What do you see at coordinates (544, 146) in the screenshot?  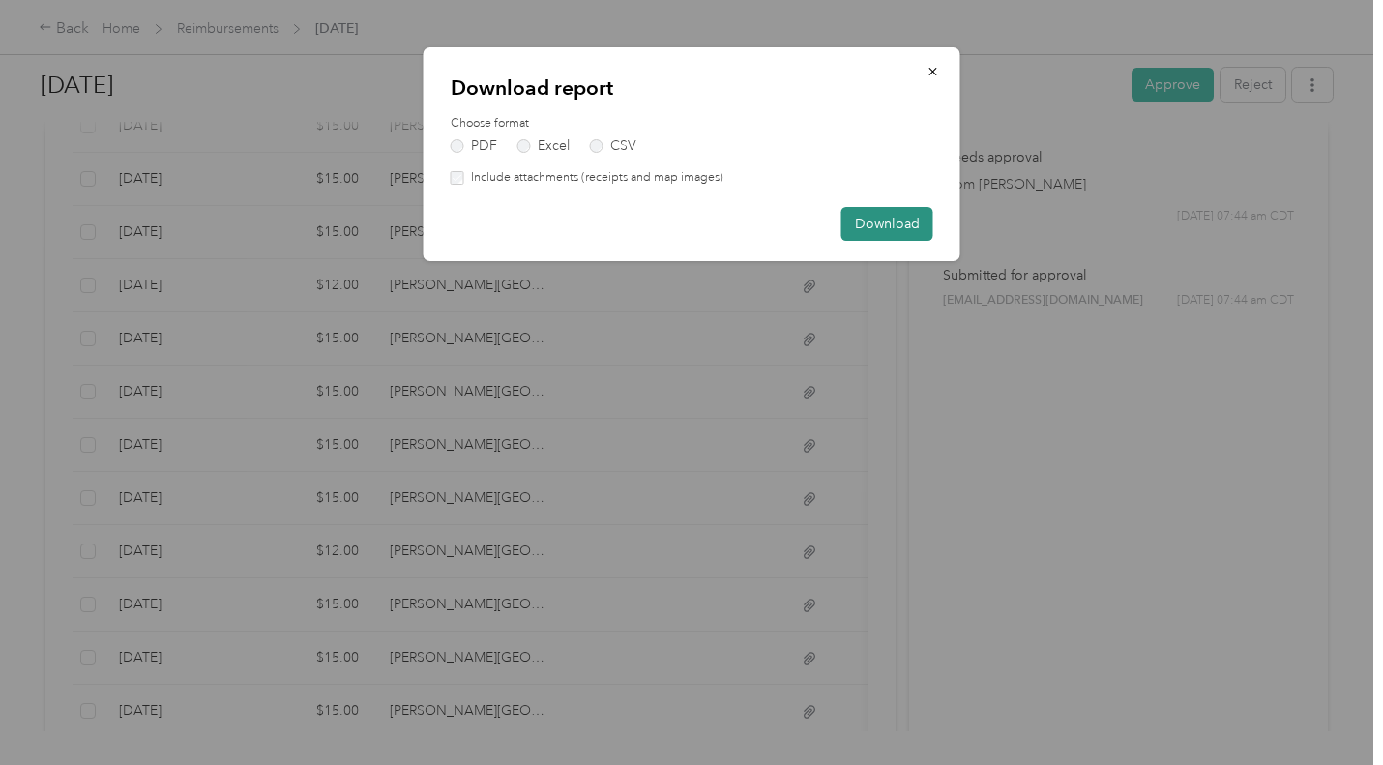 I see `label: Excel` at bounding box center [544, 146].